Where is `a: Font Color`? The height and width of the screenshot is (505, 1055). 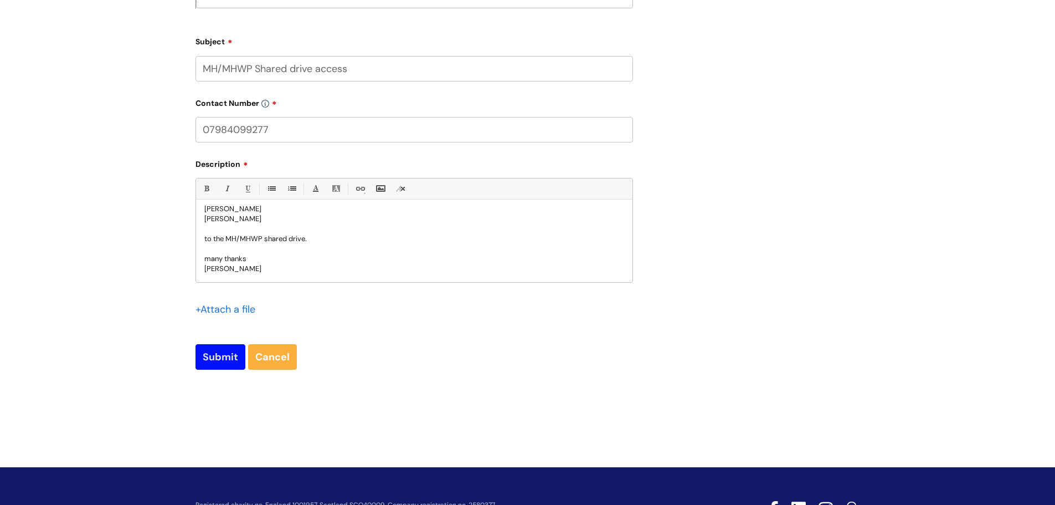 a: Font Color is located at coordinates (315, 188).